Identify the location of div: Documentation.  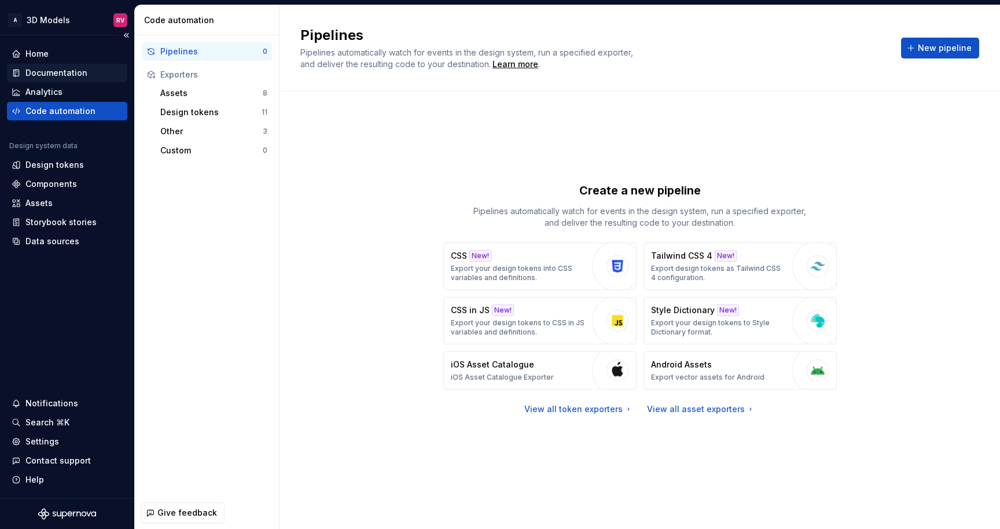
(56, 73).